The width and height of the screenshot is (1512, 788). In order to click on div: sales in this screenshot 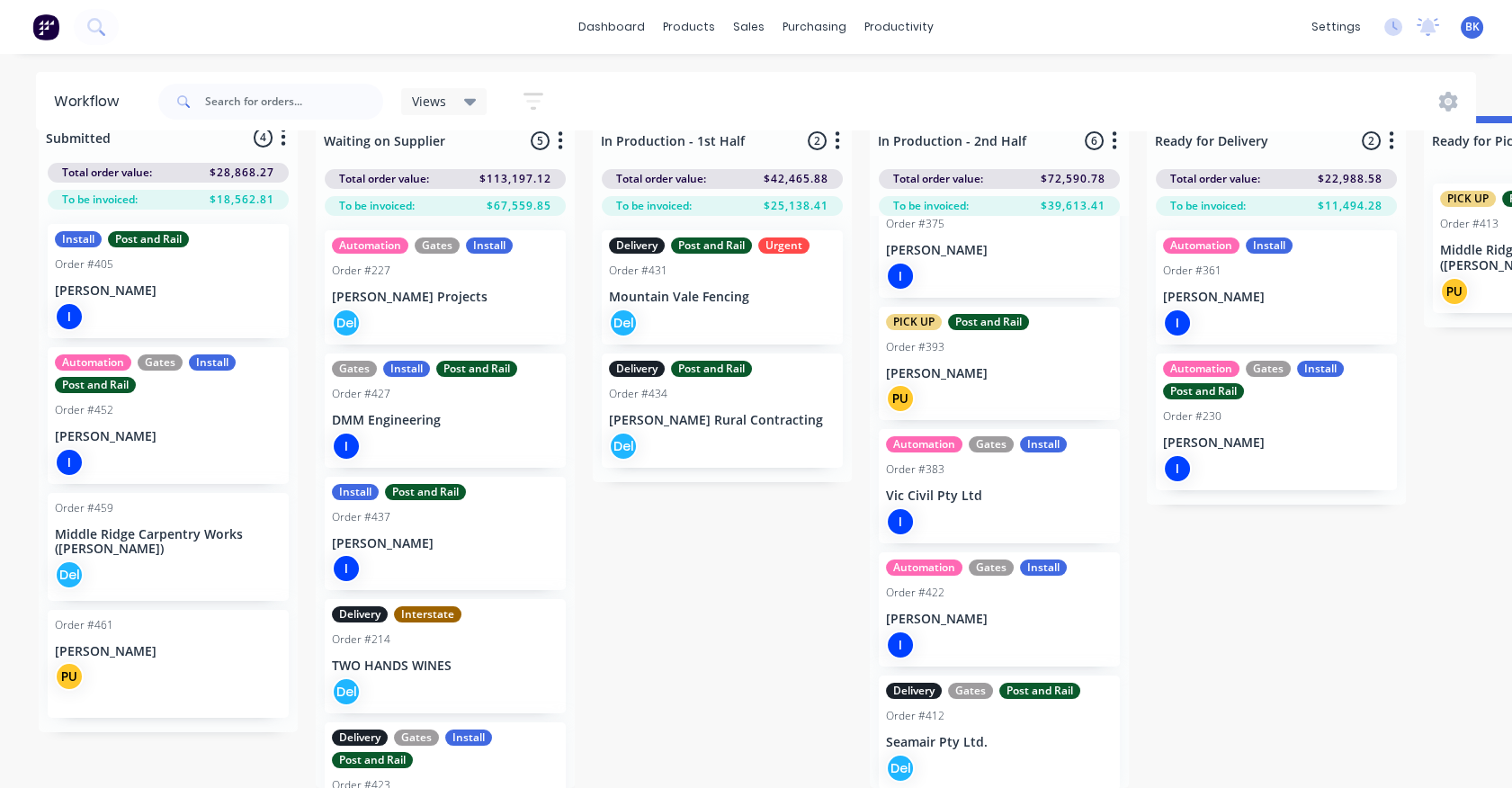, I will do `click(749, 27)`.